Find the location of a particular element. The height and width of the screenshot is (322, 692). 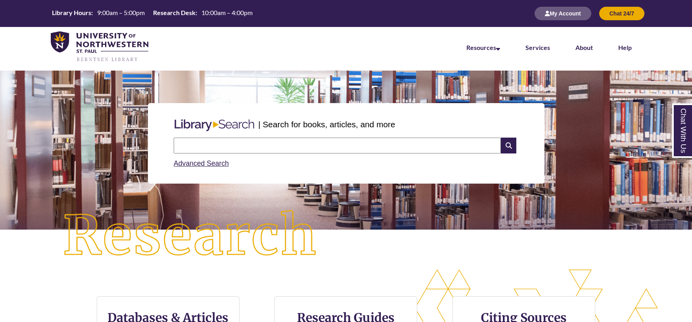

a: Services is located at coordinates (538, 47).